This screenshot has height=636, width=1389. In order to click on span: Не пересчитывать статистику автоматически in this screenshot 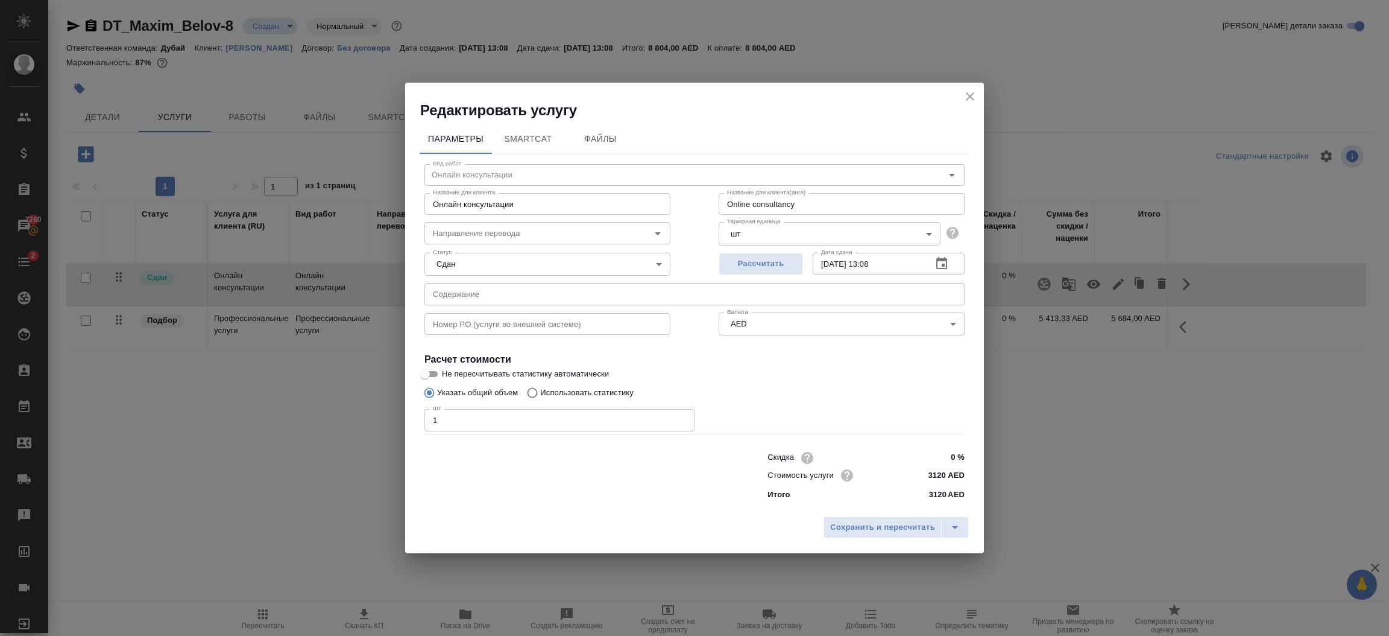, I will do `click(525, 374)`.